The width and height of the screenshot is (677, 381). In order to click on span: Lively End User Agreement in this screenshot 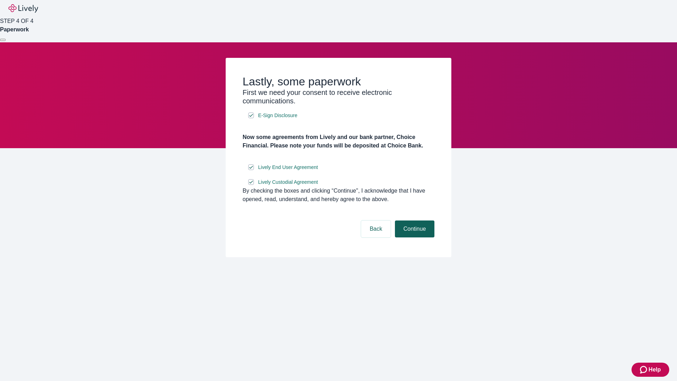, I will do `click(288, 167)`.